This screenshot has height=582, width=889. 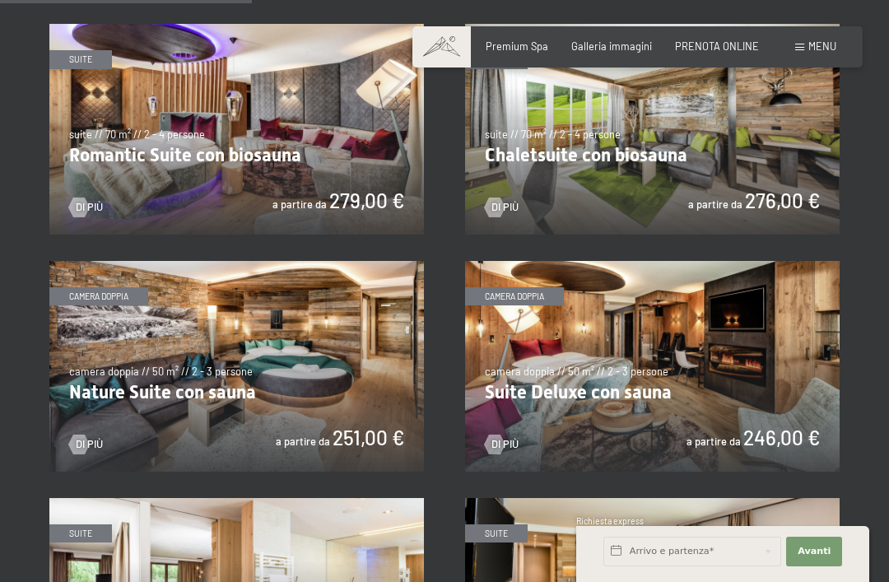 I want to click on a: Family Suite, so click(x=236, y=502).